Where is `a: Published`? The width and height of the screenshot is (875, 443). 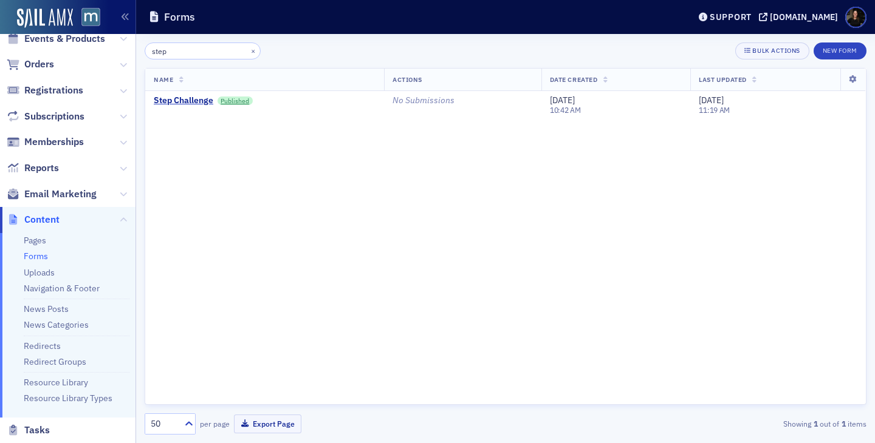 a: Published is located at coordinates (235, 101).